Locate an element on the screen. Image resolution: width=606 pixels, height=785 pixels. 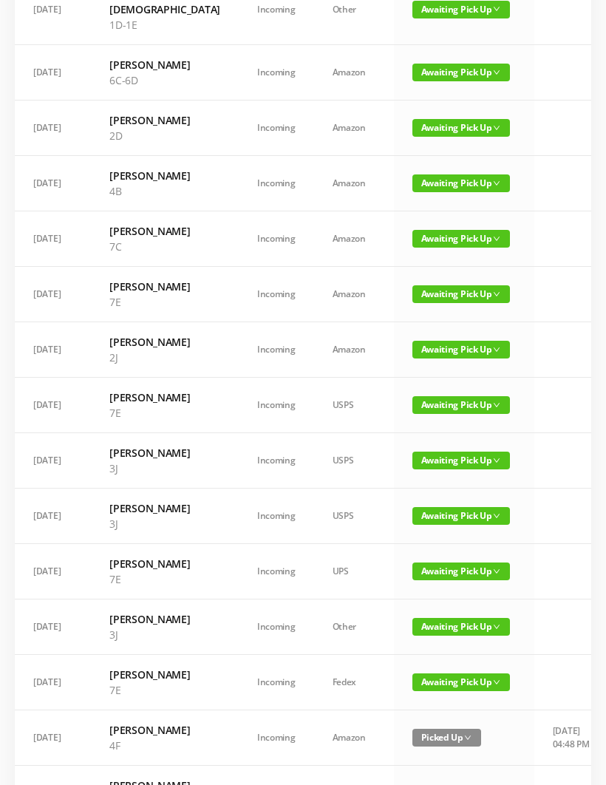
p: 4F is located at coordinates (165, 745).